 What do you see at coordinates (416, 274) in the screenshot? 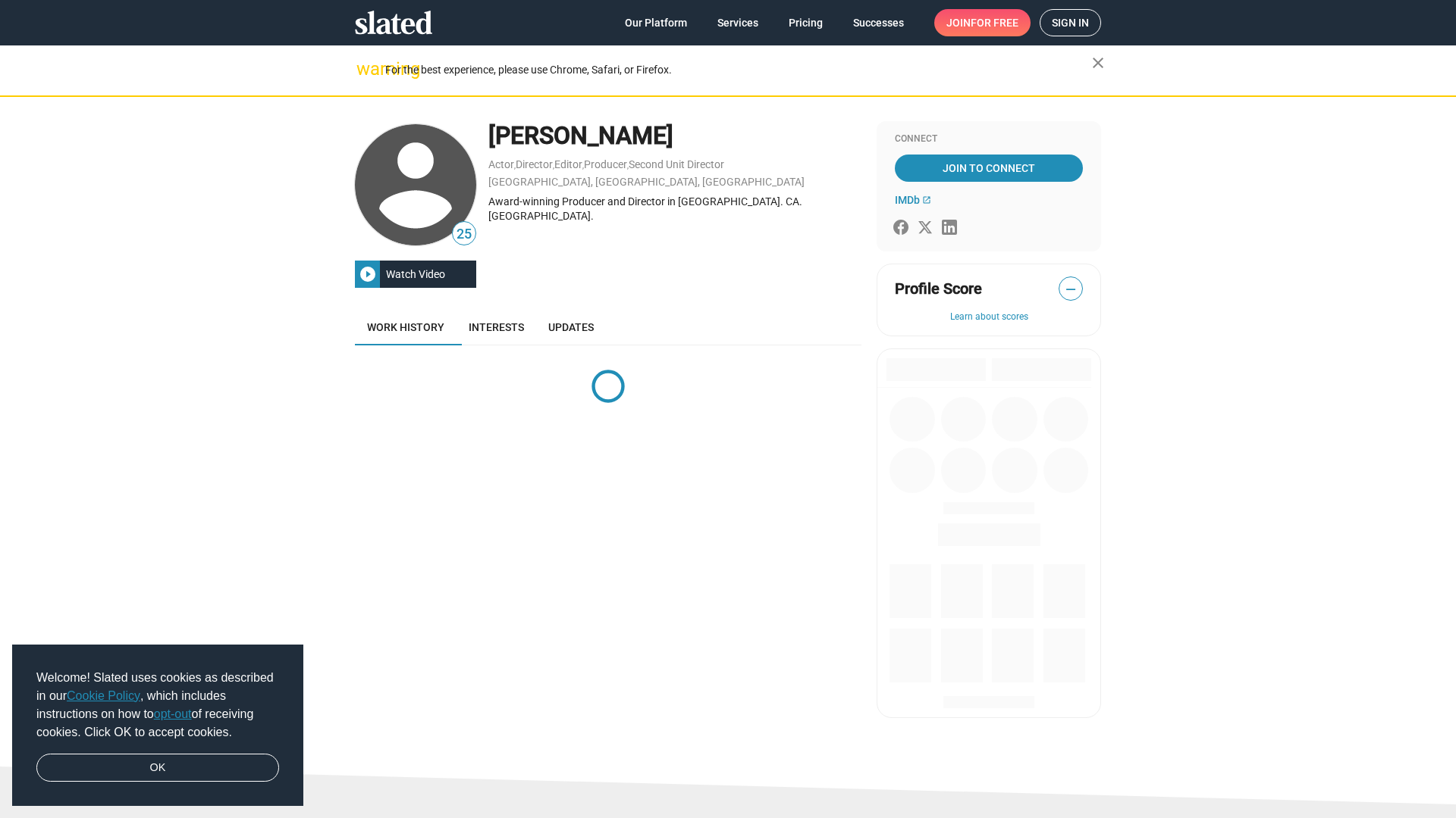
I see `div: Watch Video` at bounding box center [416, 274].